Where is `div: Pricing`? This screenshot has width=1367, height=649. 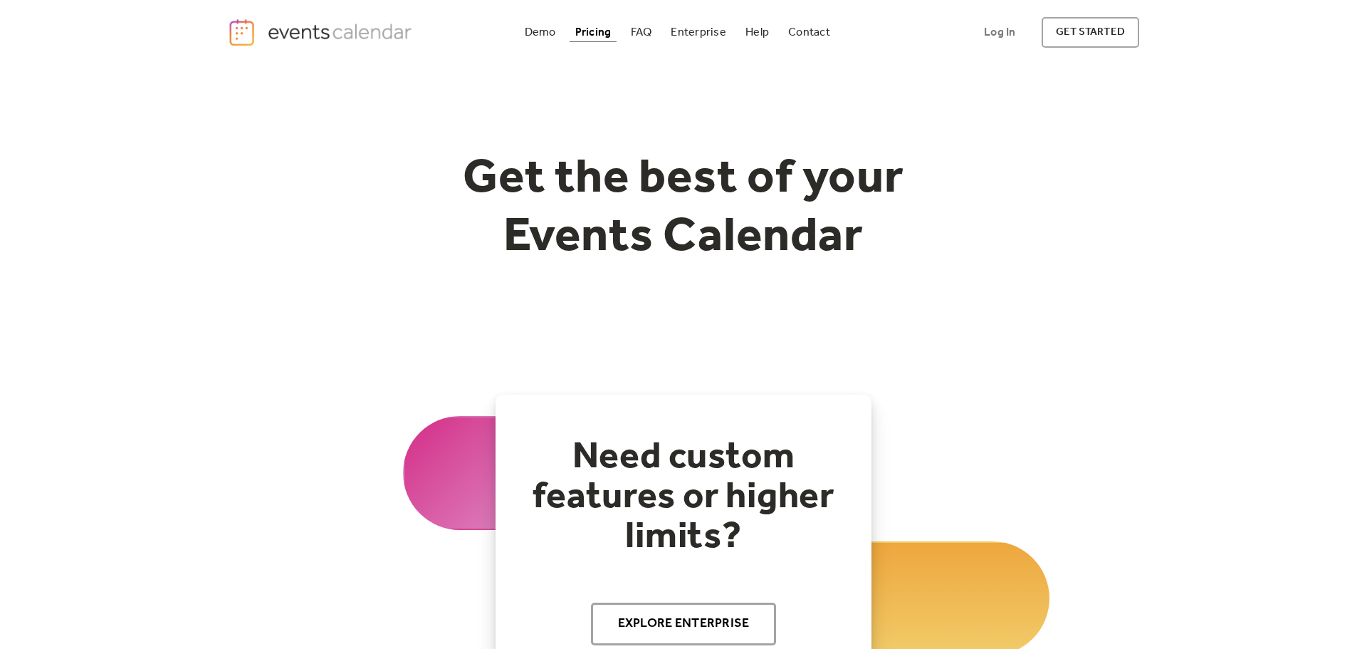
div: Pricing is located at coordinates (593, 32).